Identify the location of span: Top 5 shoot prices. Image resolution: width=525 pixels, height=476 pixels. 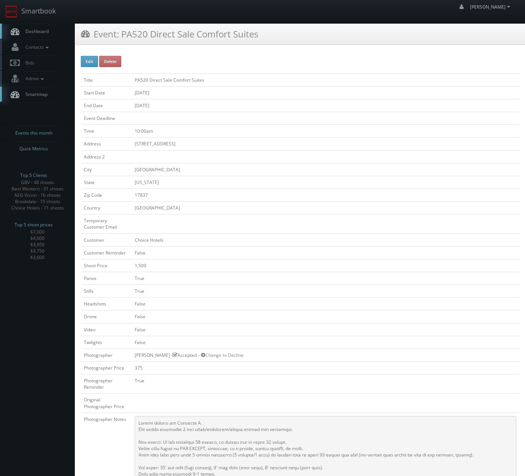
(34, 225).